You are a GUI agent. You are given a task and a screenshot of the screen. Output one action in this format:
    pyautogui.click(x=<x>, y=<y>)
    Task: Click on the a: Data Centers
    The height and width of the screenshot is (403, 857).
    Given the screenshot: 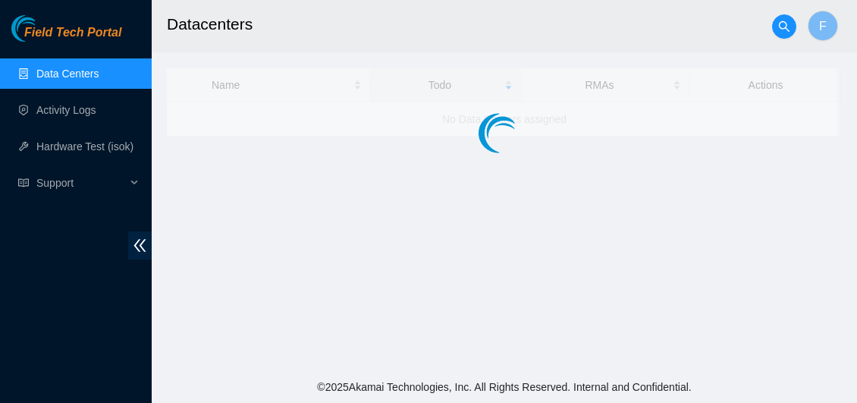 What is the action you would take?
    pyautogui.click(x=67, y=74)
    